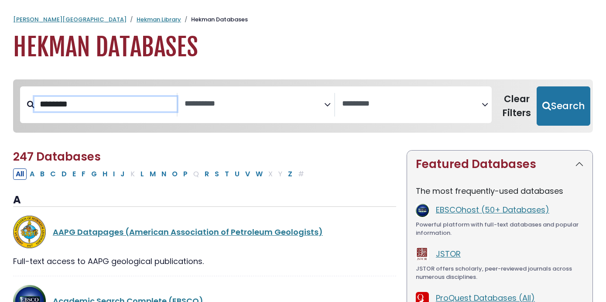 The image size is (606, 302). Describe the element at coordinates (142, 174) in the screenshot. I see `button: Filter Results L` at that location.